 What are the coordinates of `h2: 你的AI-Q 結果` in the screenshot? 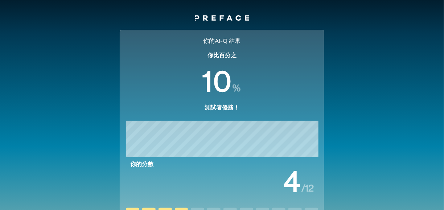 It's located at (222, 44).